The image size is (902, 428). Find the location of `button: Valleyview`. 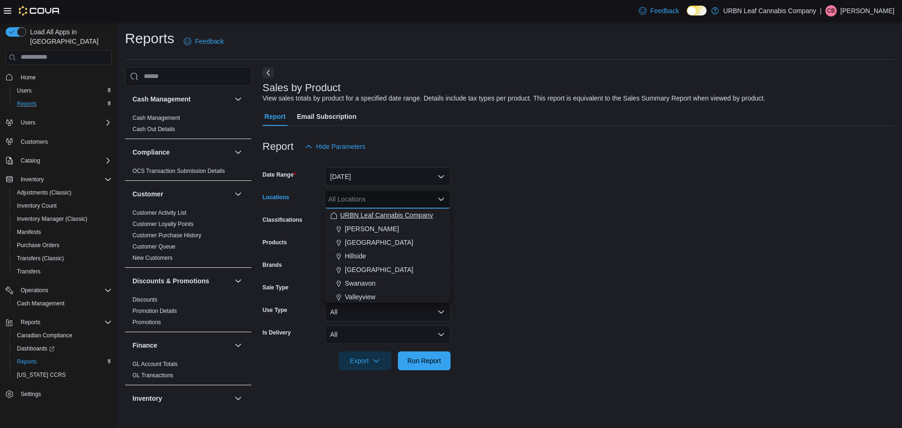

button: Valleyview is located at coordinates (388, 297).